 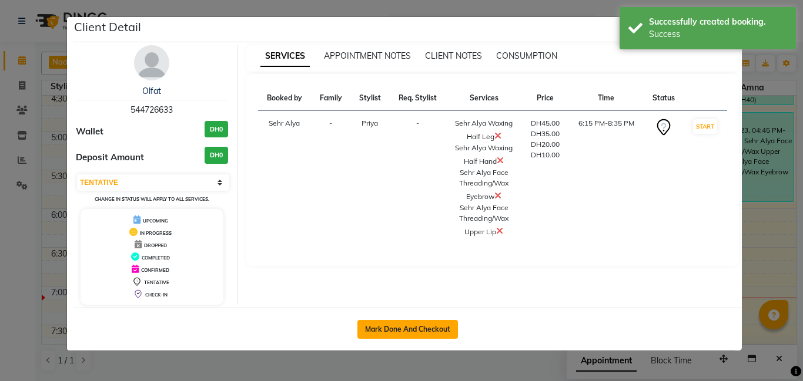 I want to click on th: Time, so click(x=606, y=98).